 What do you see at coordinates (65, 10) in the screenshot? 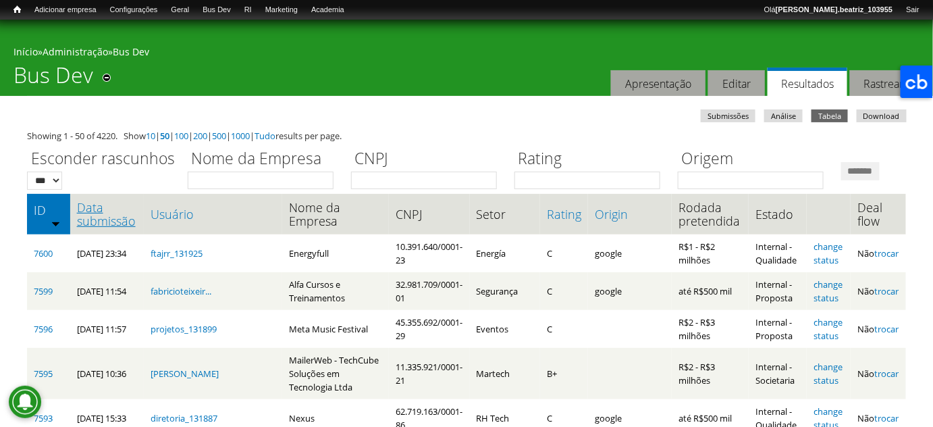
I see `a: Adicionar empresa` at bounding box center [65, 10].